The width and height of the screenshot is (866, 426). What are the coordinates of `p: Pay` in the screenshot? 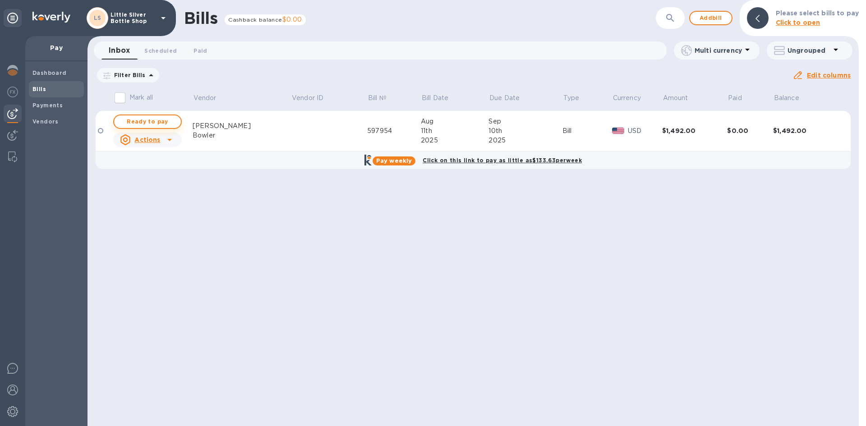 It's located at (56, 48).